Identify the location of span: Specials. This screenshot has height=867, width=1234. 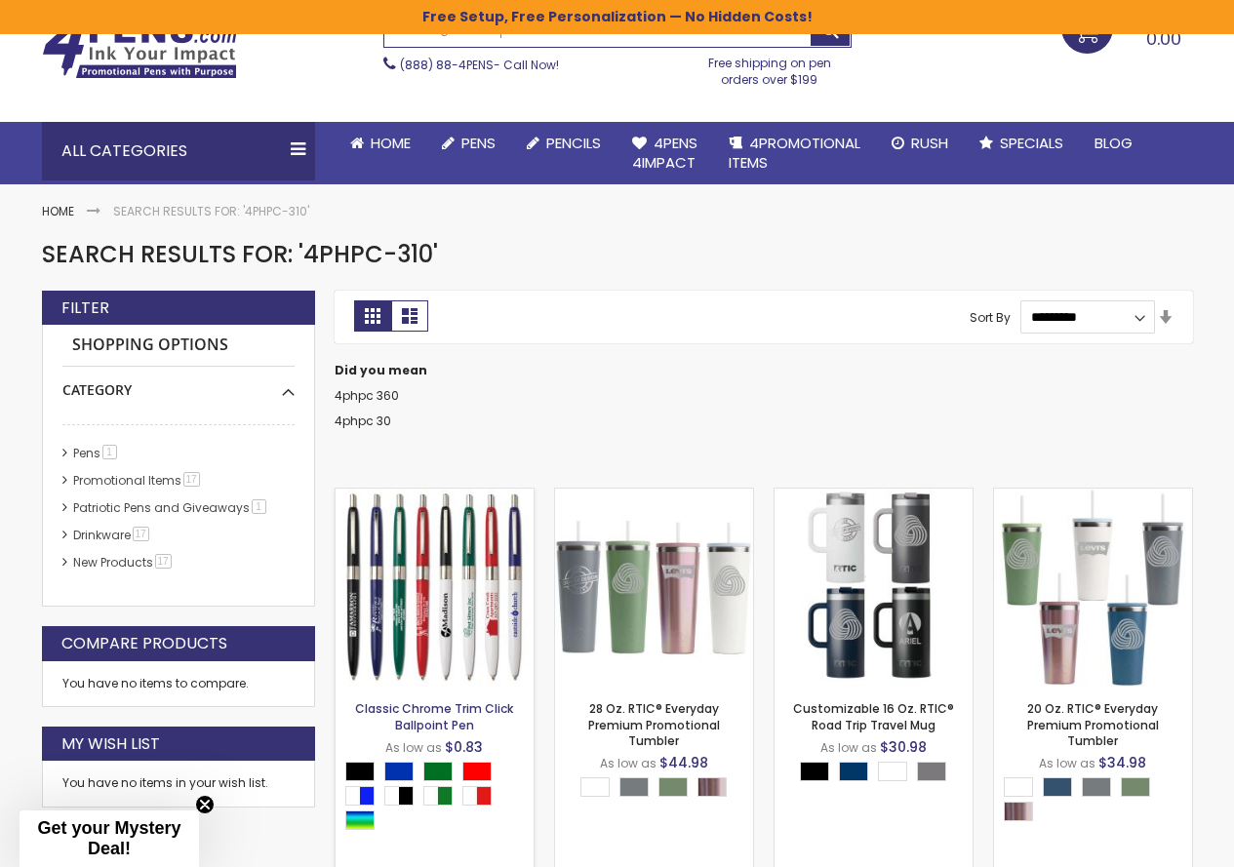
(1031, 142).